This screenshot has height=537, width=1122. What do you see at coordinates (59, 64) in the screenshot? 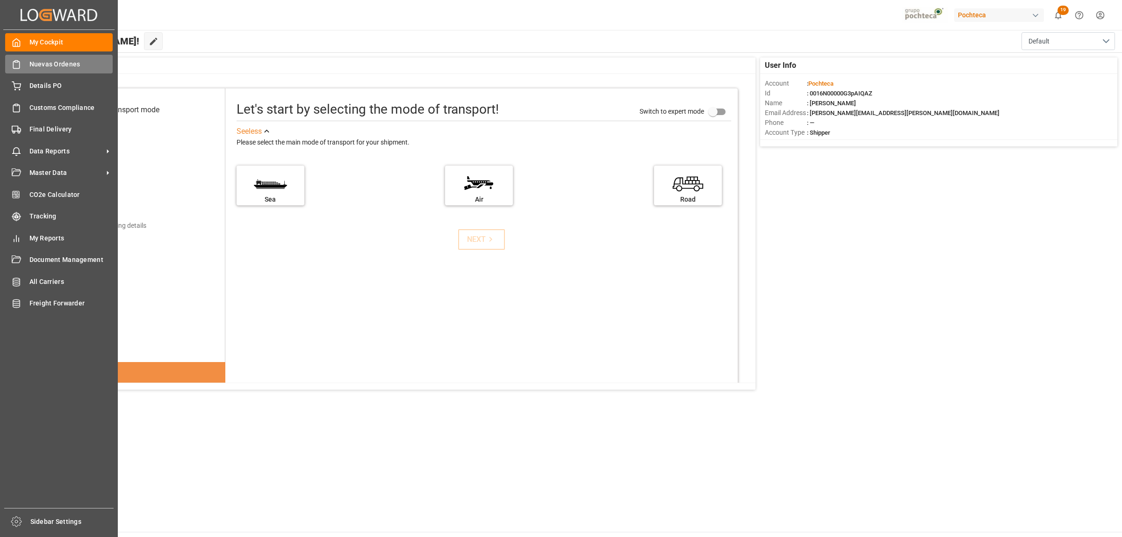
I see `a: Nuevas Ordenes` at bounding box center [59, 64].